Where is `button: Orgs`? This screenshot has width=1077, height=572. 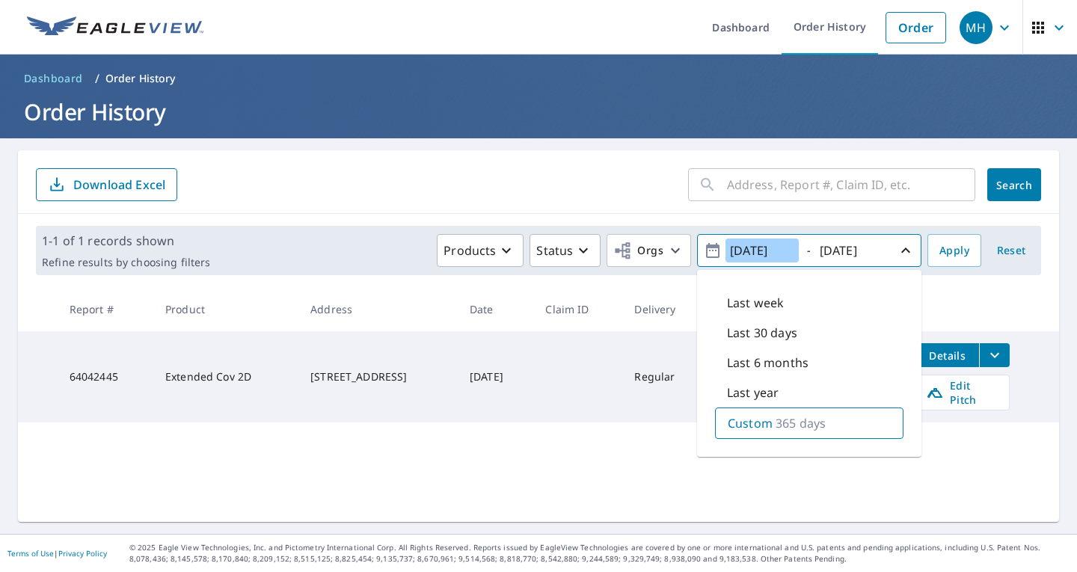
button: Orgs is located at coordinates (648, 251).